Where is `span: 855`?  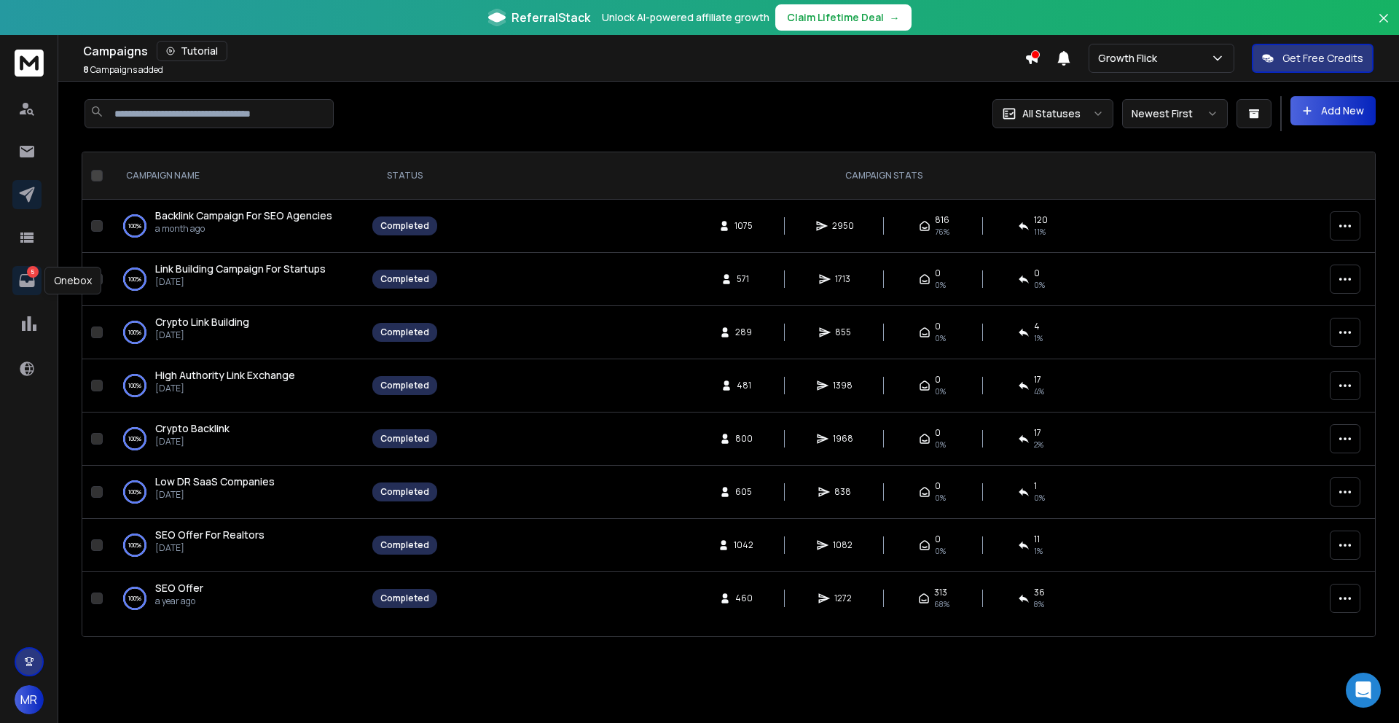 span: 855 is located at coordinates (843, 332).